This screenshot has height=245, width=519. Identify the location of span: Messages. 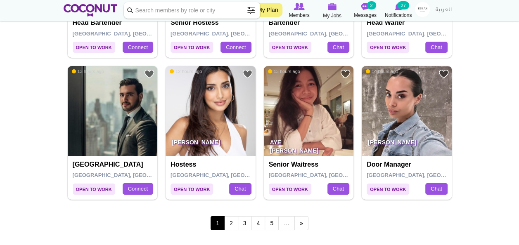
(365, 15).